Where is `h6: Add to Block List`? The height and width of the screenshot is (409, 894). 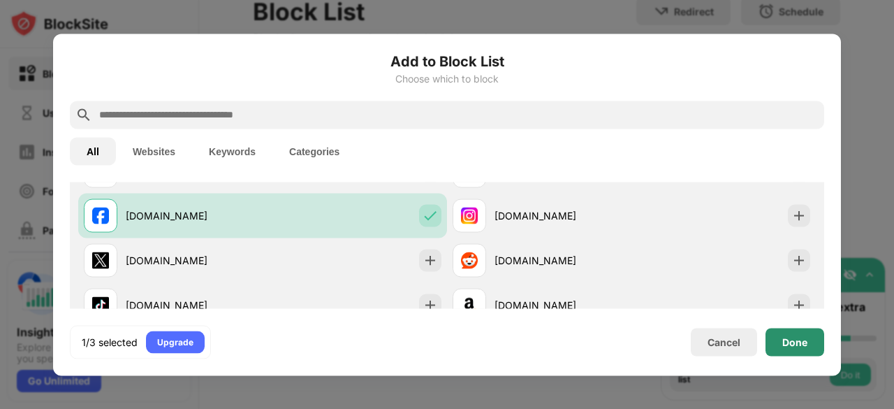
h6: Add to Block List is located at coordinates (447, 61).